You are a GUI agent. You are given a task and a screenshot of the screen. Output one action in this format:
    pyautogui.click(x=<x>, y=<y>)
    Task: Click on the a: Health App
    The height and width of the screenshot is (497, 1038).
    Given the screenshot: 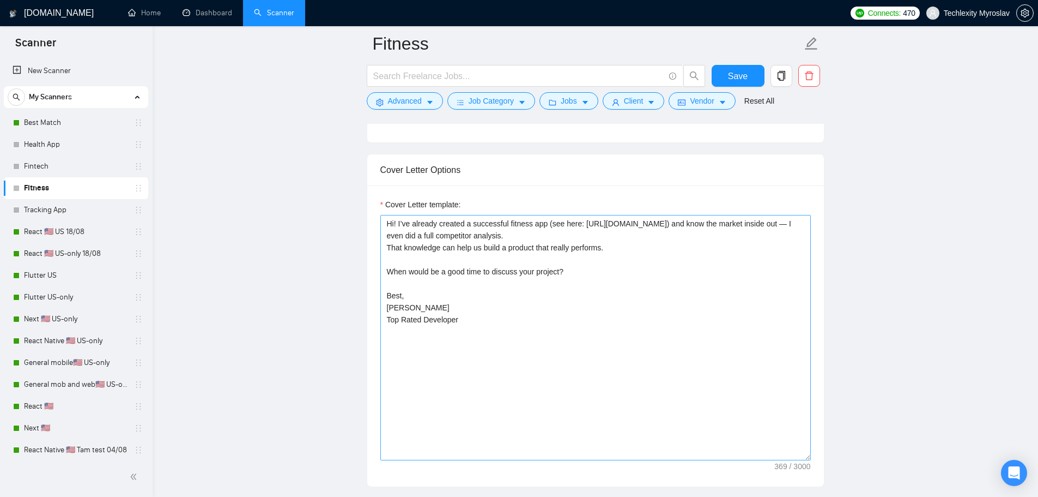 What is the action you would take?
    pyautogui.click(x=76, y=144)
    